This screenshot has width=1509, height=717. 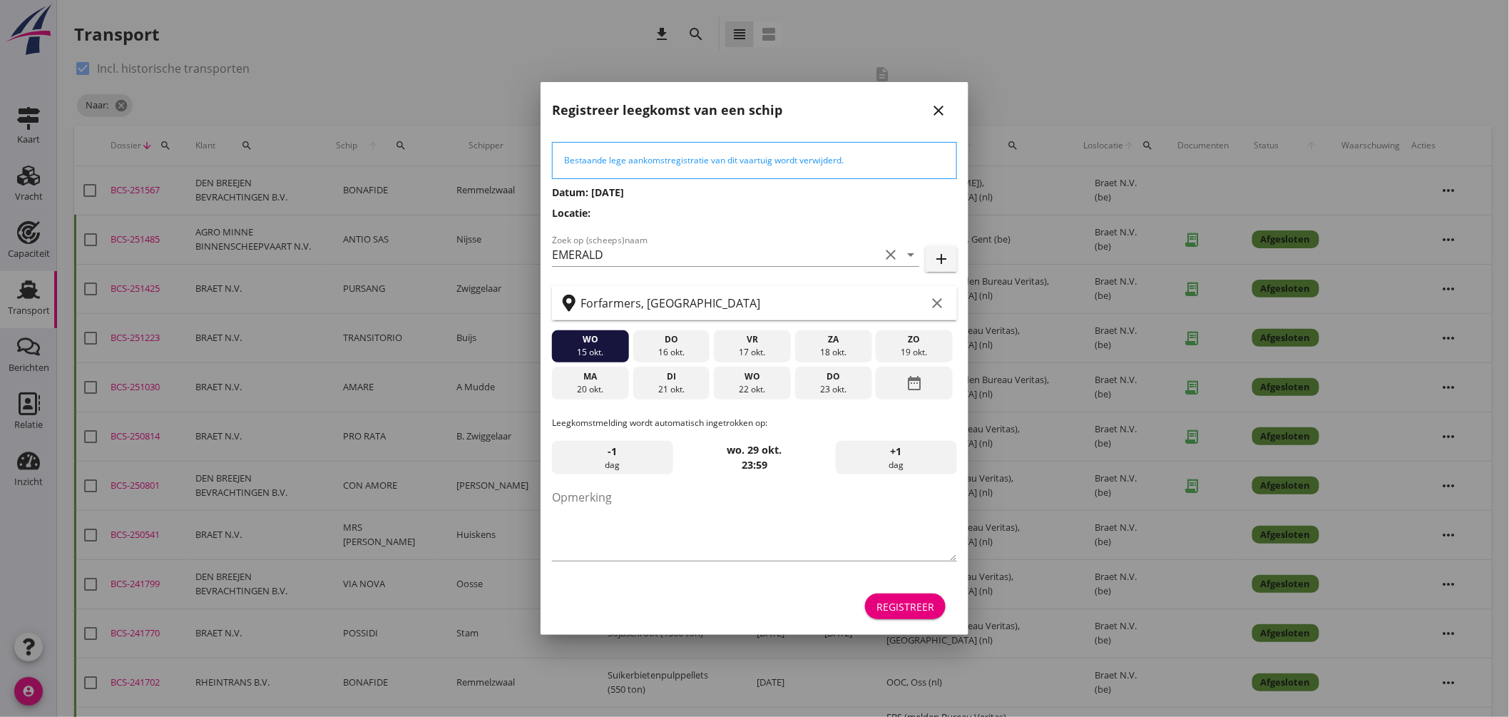 What do you see at coordinates (671, 377) in the screenshot?
I see `div: di` at bounding box center [671, 377].